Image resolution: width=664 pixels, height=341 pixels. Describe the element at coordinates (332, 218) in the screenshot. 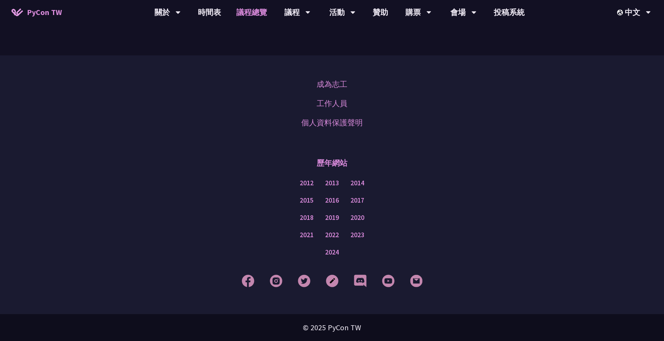

I see `a: 2019` at that location.